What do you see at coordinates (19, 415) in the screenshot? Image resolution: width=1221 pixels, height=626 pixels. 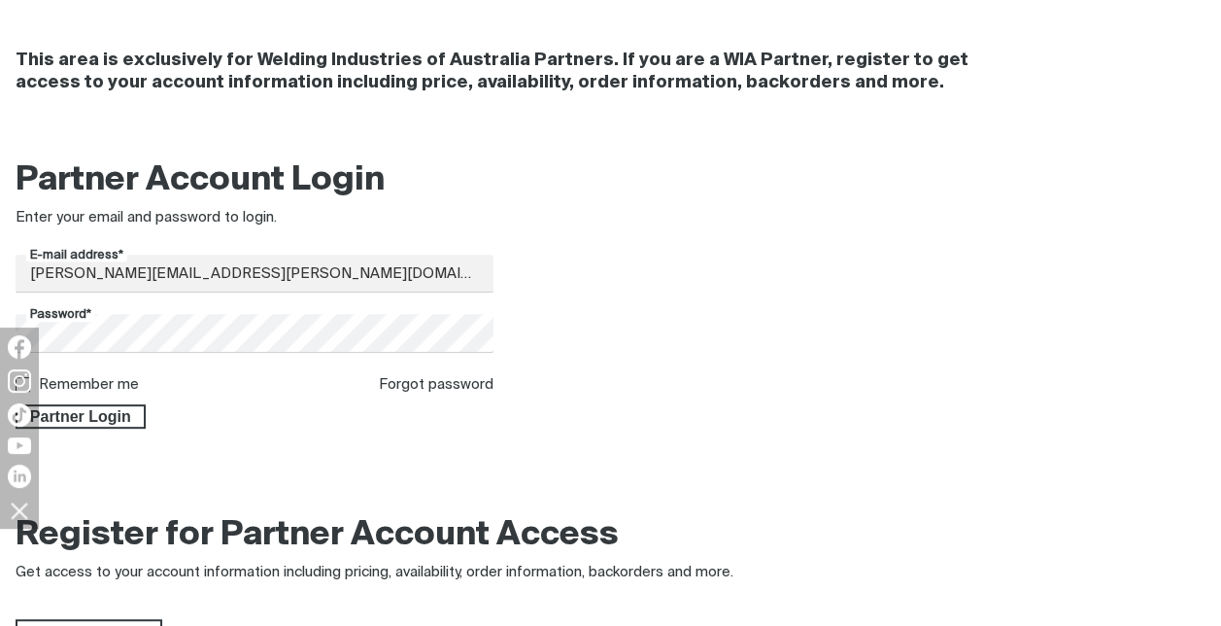 I see `img: TikTok` at bounding box center [19, 415].